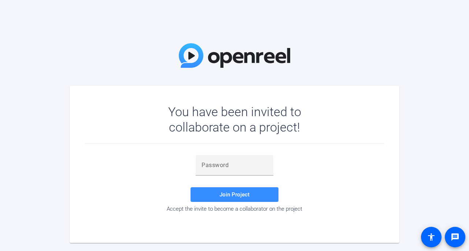  I want to click on div: You have been invited to collaborate on a project!, so click(235, 120).